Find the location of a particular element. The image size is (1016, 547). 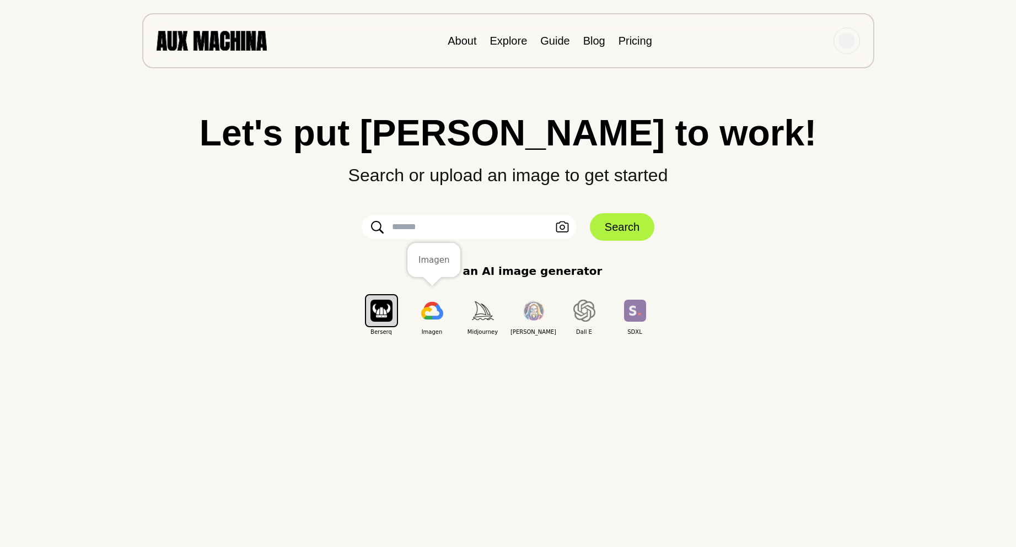

span: Berserq is located at coordinates (381, 332).